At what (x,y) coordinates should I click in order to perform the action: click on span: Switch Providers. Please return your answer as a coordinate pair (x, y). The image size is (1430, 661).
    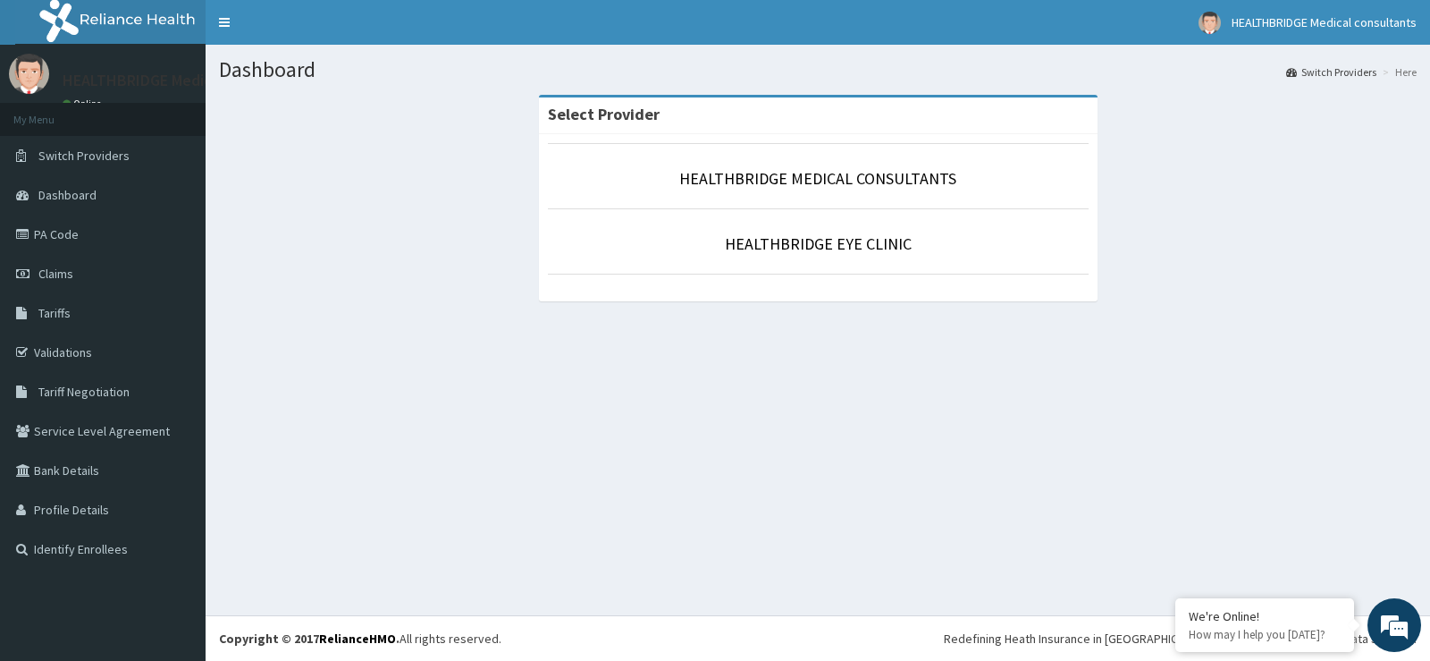
    Looking at the image, I should click on (84, 156).